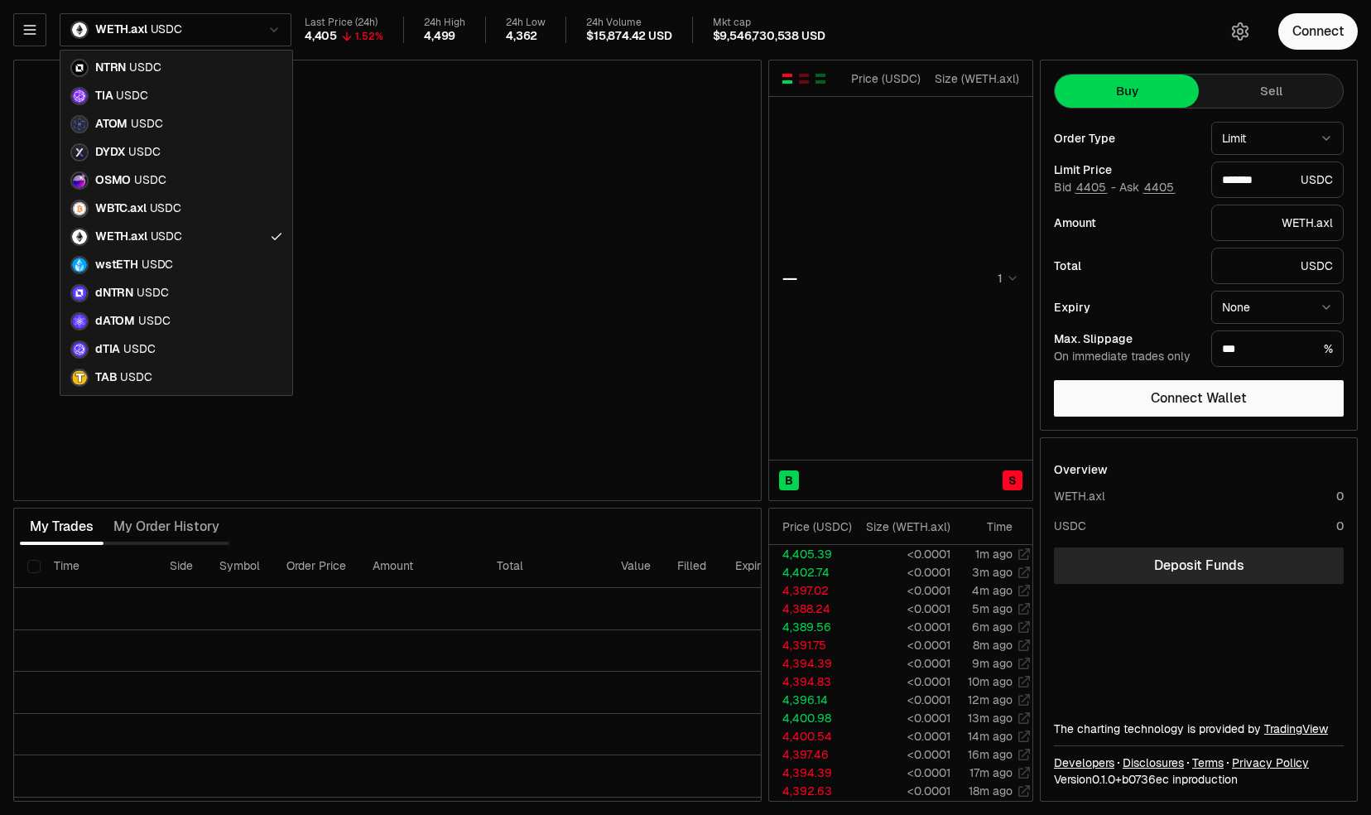  Describe the element at coordinates (113, 180) in the screenshot. I see `span: OSMO` at that location.